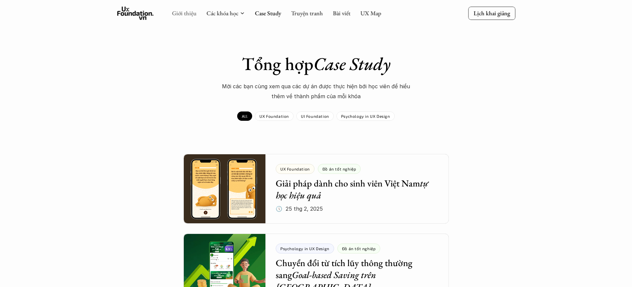  Describe the element at coordinates (341, 13) in the screenshot. I see `a: Bài viết` at that location.